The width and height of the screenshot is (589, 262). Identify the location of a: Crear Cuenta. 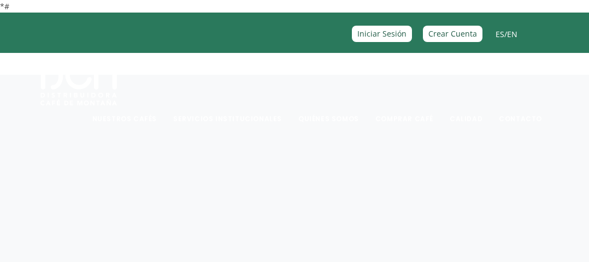
(452, 33).